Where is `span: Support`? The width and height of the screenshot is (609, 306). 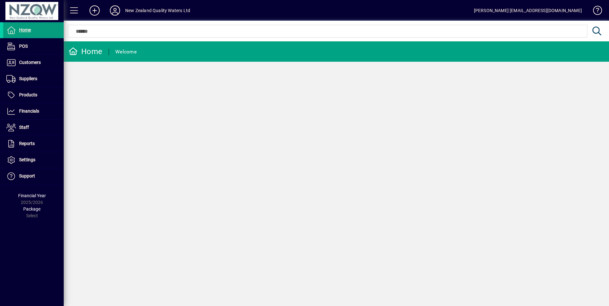 span: Support is located at coordinates (27, 176).